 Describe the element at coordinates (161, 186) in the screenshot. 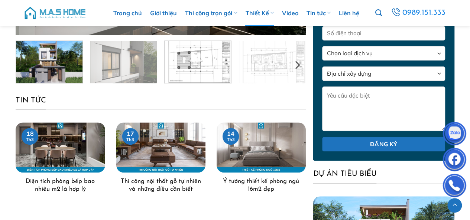

I see `a: Thi công nội thất gỗ tự nhiên và những điều cần biết` at that location.